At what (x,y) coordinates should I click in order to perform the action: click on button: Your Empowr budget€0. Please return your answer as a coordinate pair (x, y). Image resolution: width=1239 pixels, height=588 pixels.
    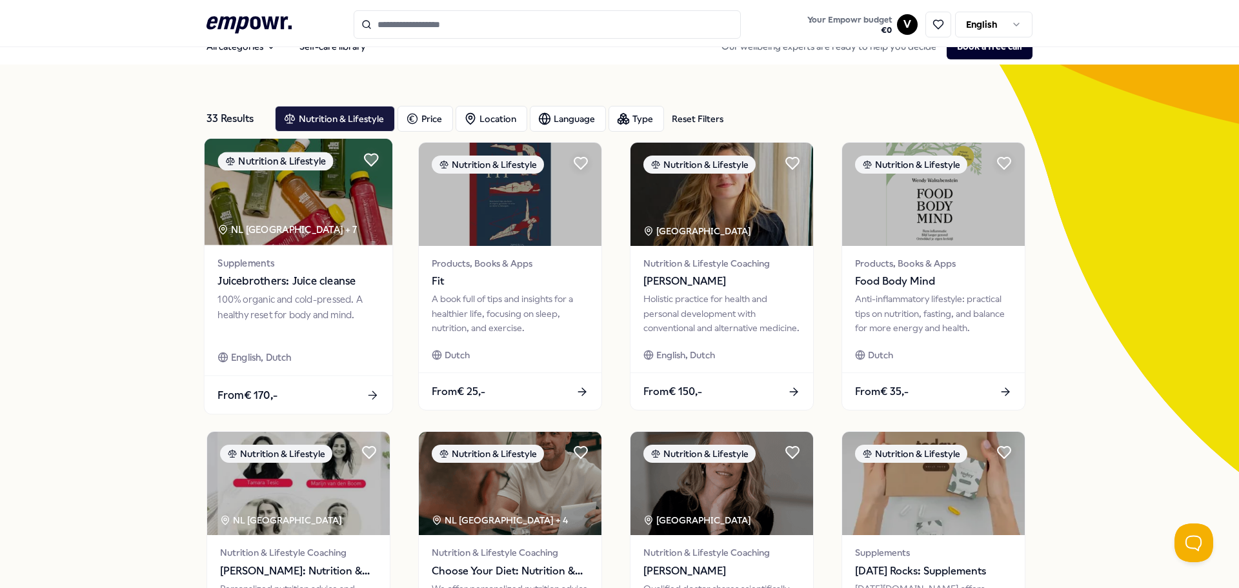
    Looking at the image, I should click on (849, 25).